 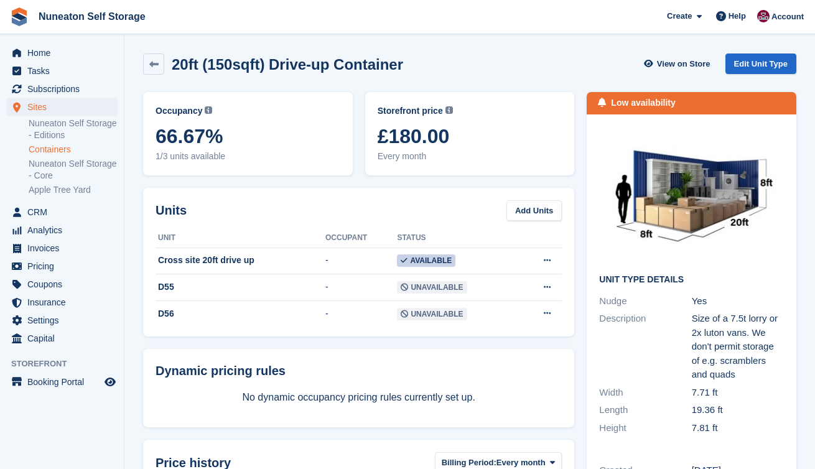 I want to click on span: Insurance, so click(x=65, y=302).